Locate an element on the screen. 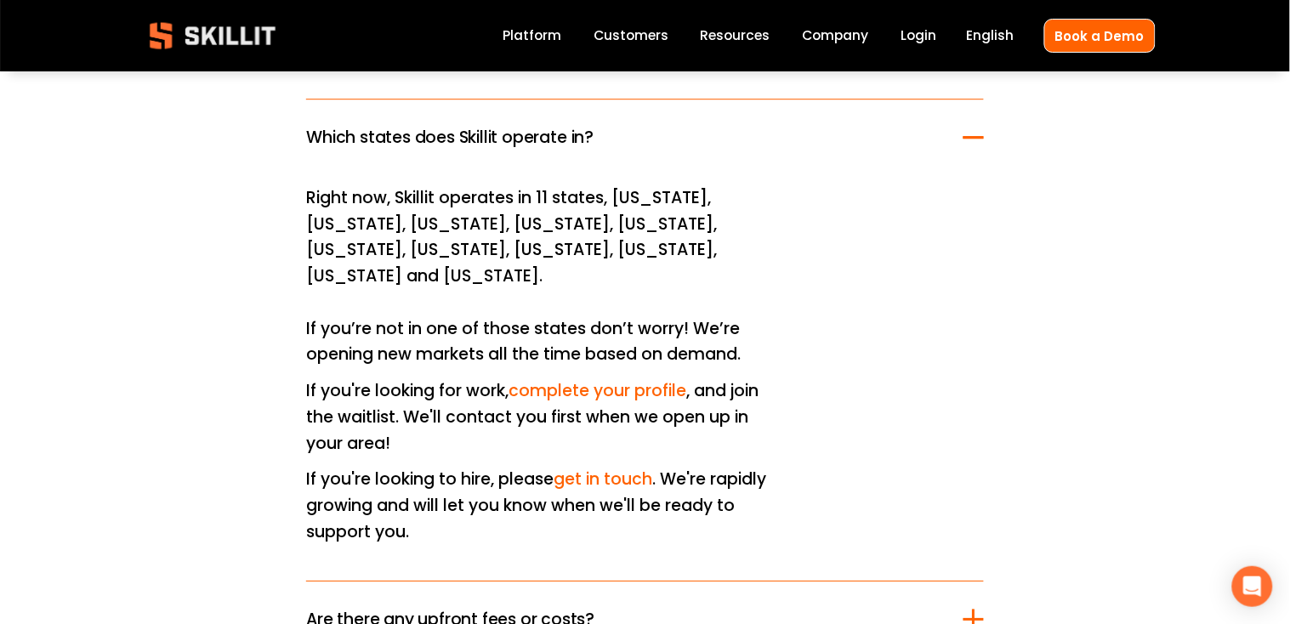 Image resolution: width=1290 pixels, height=624 pixels. div: Open Intercom Messenger is located at coordinates (1252, 587).